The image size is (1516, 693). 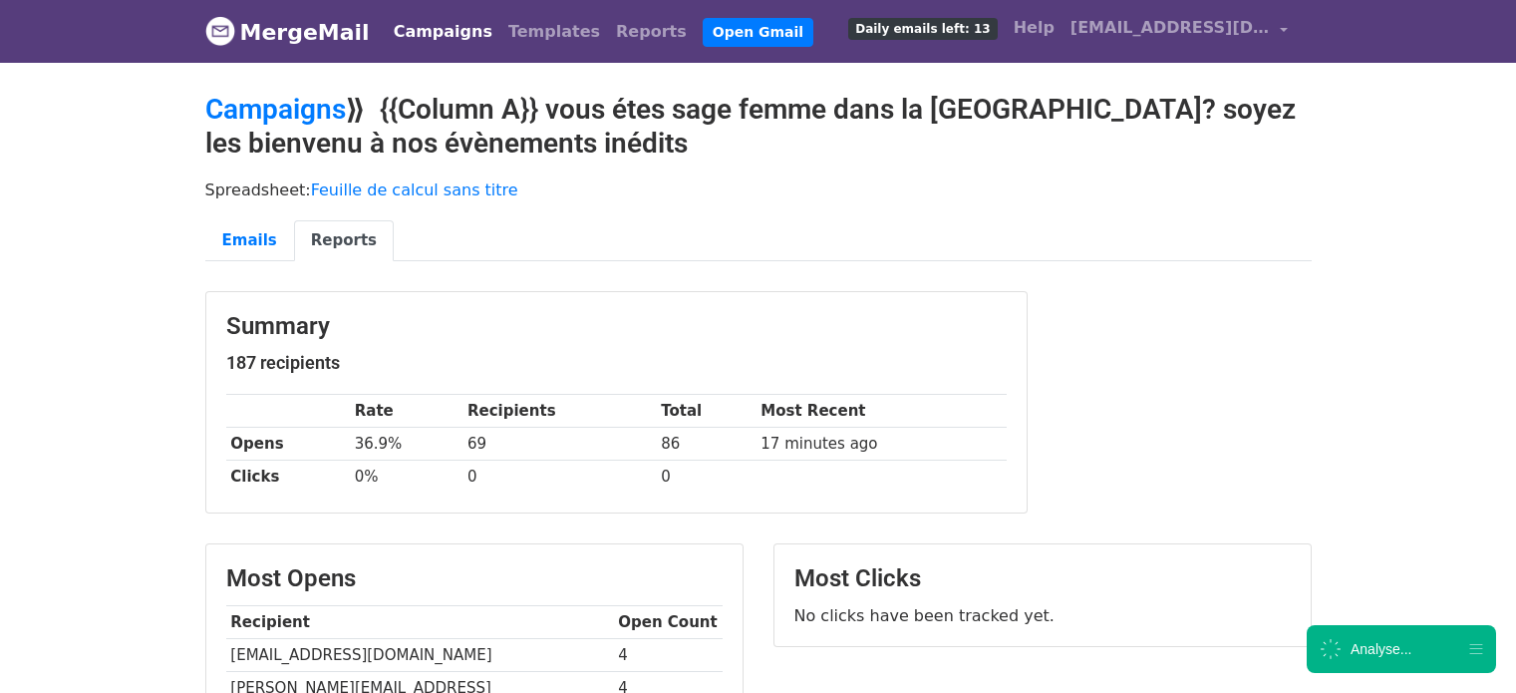 I want to click on th: Open Count, so click(x=668, y=622).